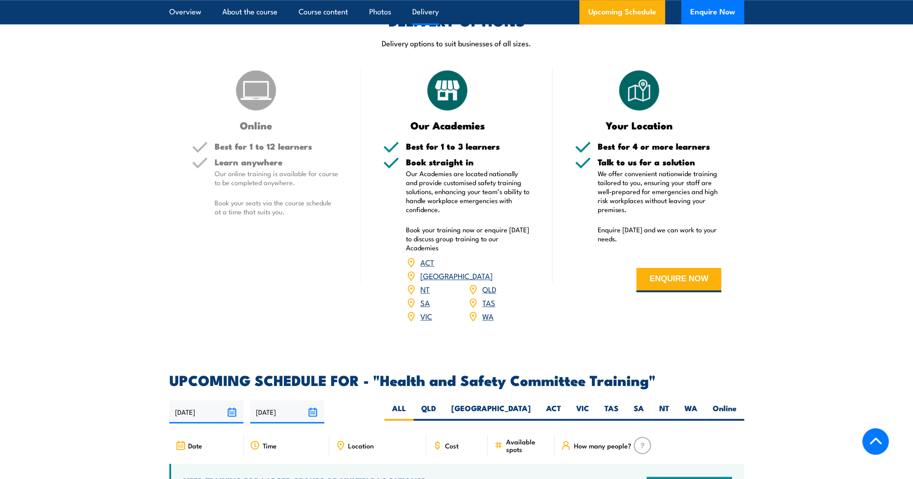  Describe the element at coordinates (489, 302) in the screenshot. I see `a: TAS` at that location.